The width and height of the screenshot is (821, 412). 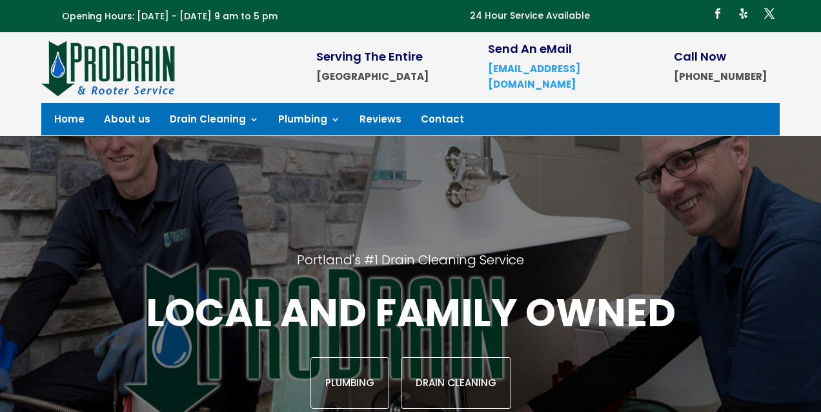 What do you see at coordinates (108, 68) in the screenshot?
I see `img: site-logo-100h` at bounding box center [108, 68].